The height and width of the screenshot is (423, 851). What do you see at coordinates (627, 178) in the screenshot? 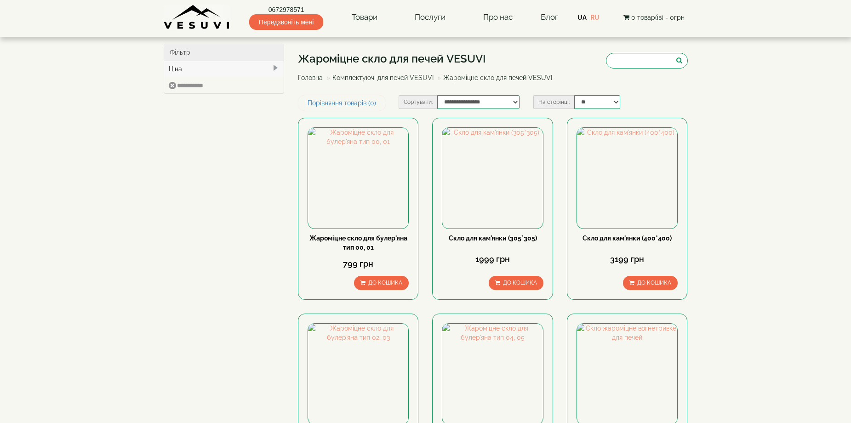
I see `img: Скло для кам'янки (400*400)` at bounding box center [627, 178].